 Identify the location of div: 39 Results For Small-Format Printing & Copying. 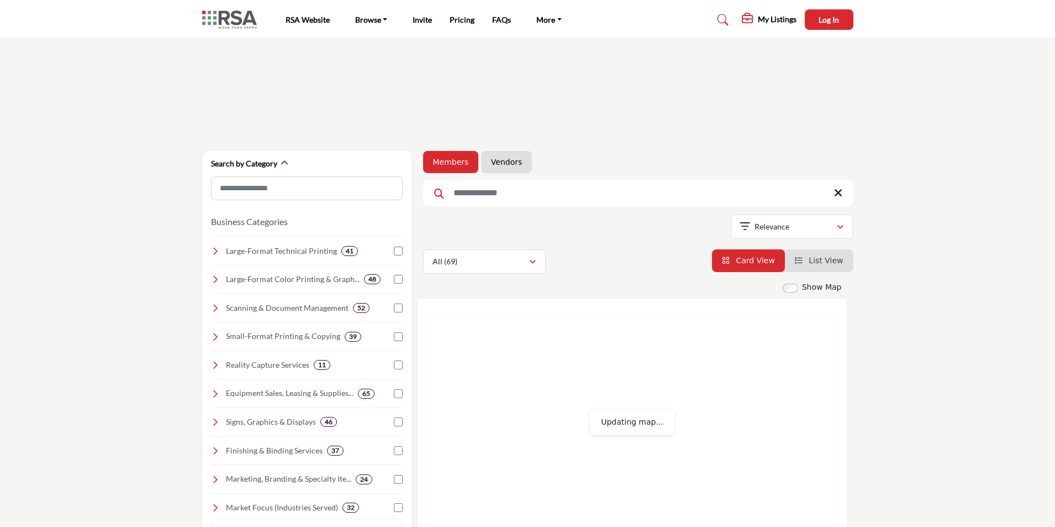
(353, 336).